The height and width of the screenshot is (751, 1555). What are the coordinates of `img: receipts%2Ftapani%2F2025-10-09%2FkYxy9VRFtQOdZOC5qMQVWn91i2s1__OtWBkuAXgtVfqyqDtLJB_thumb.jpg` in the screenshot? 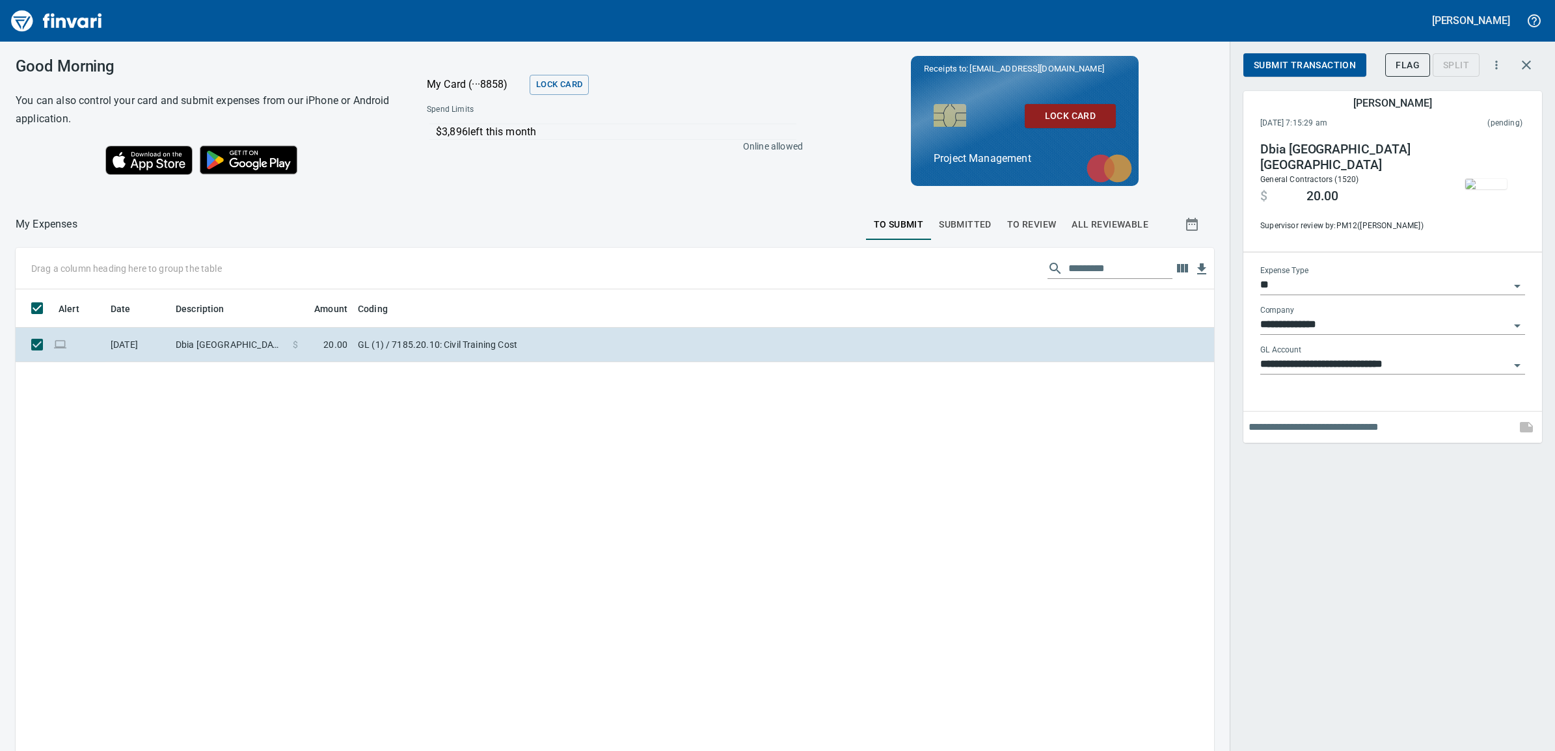 It's located at (1486, 184).